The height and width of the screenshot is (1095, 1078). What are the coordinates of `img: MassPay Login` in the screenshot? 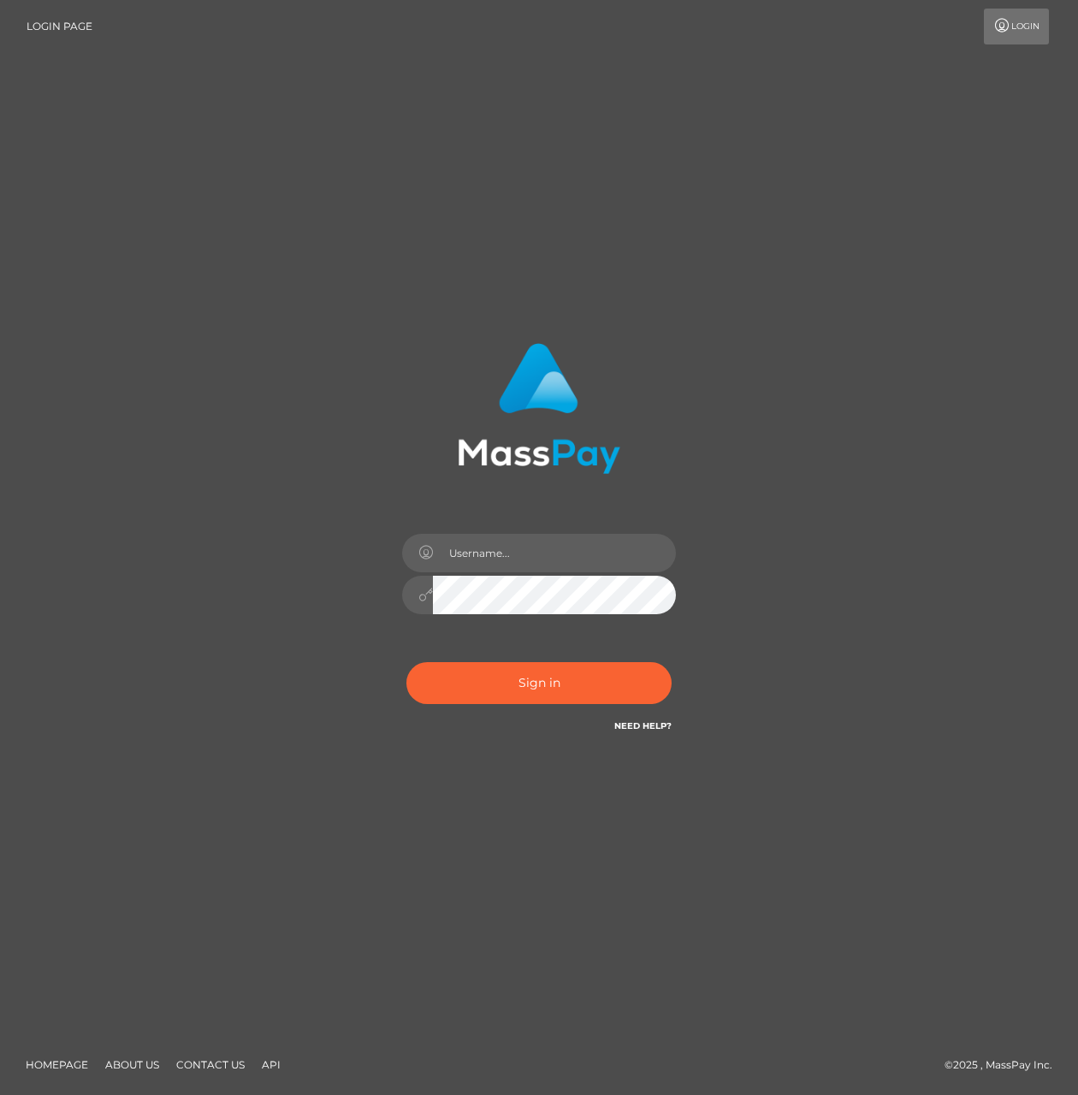 It's located at (539, 408).